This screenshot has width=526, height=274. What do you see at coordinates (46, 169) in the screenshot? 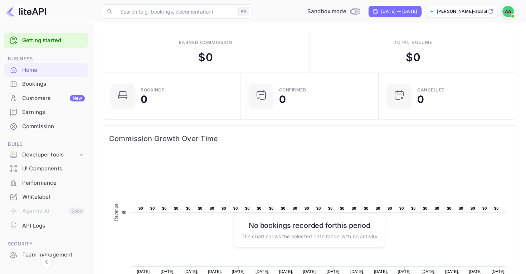
I see `a: UI Components` at bounding box center [46, 169].